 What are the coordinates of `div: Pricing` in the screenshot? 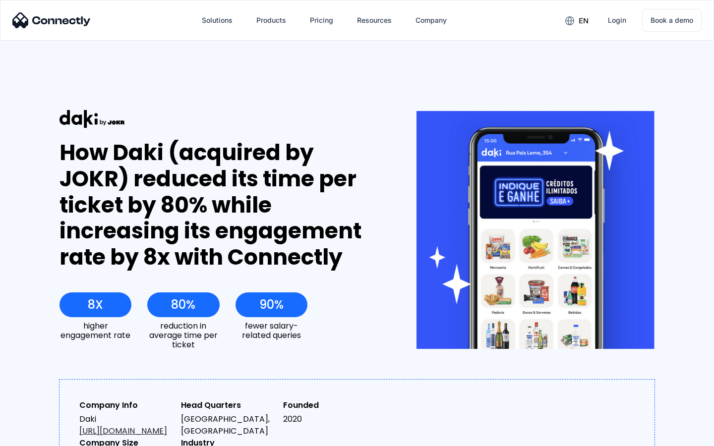 It's located at (321, 20).